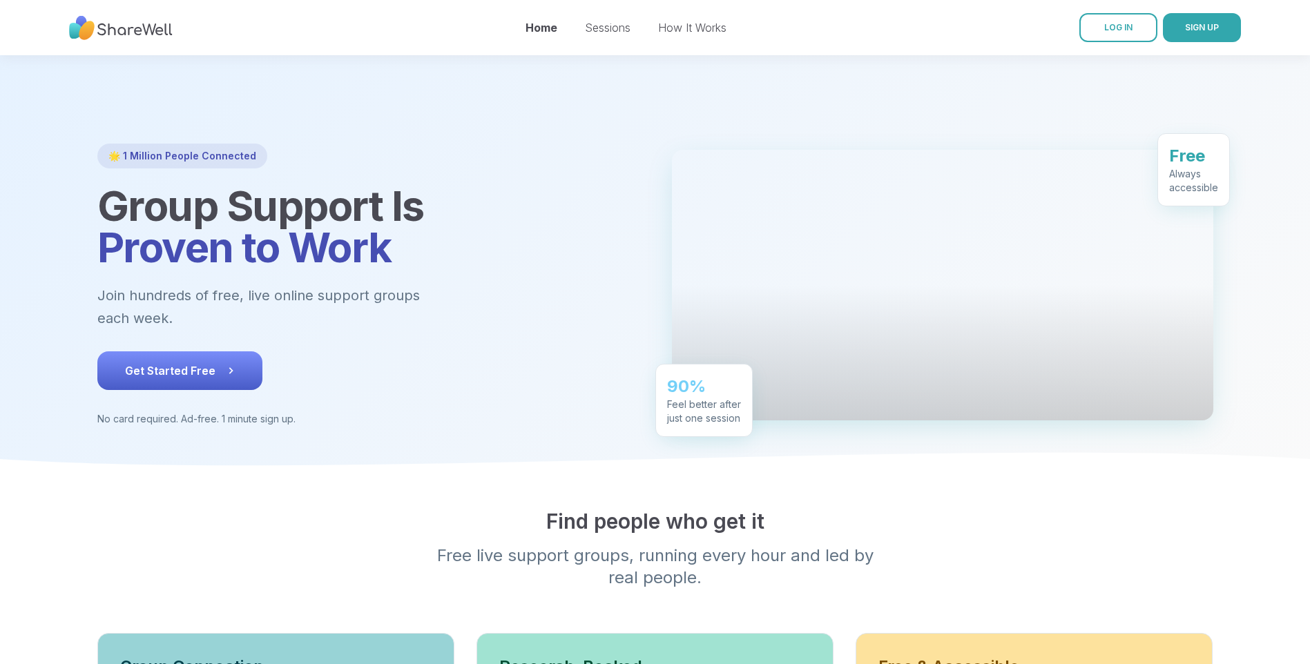 The width and height of the screenshot is (1310, 664). I want to click on a: Home, so click(541, 28).